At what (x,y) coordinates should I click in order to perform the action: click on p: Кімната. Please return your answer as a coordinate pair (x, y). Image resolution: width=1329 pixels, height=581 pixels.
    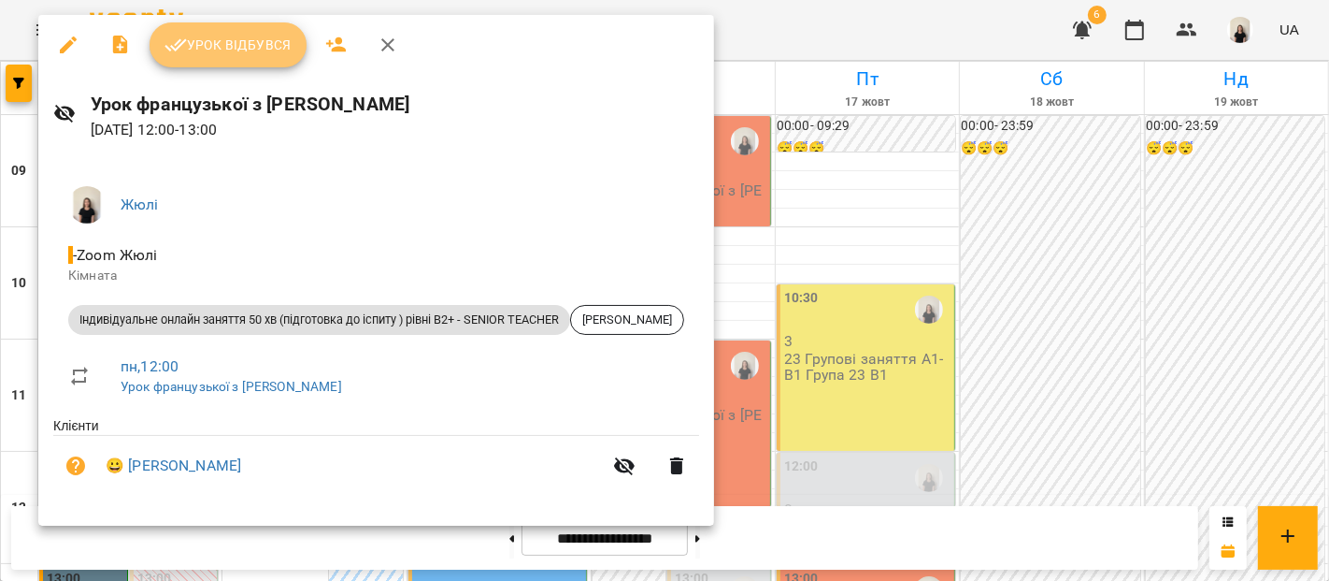
    Looking at the image, I should click on (376, 276).